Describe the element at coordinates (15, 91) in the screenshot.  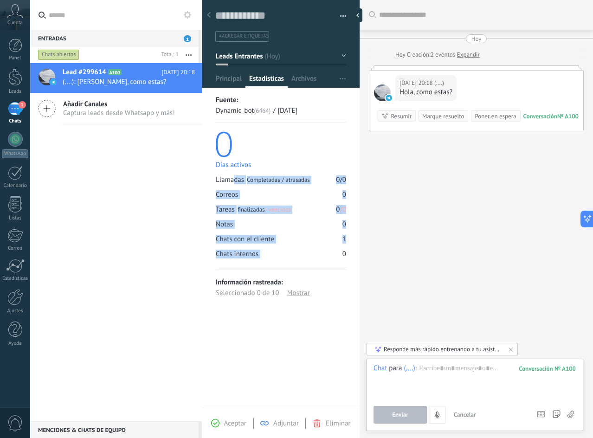
I see `div: Leads` at that location.